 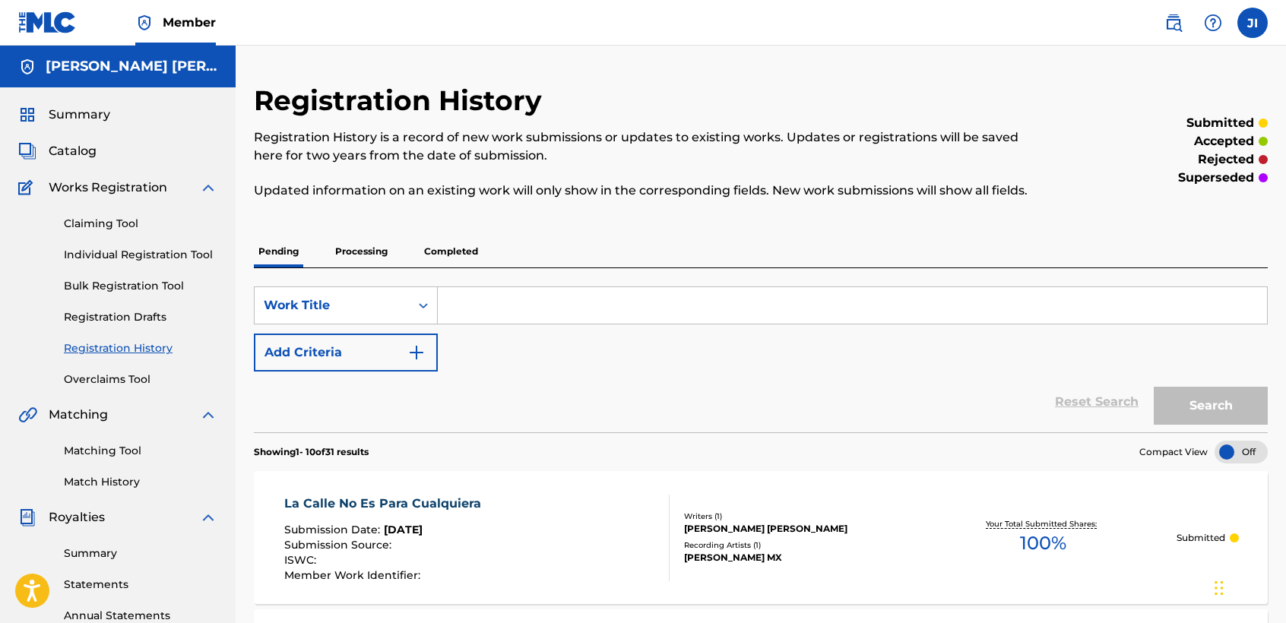 What do you see at coordinates (1224, 141) in the screenshot?
I see `p: accepted` at bounding box center [1224, 141].